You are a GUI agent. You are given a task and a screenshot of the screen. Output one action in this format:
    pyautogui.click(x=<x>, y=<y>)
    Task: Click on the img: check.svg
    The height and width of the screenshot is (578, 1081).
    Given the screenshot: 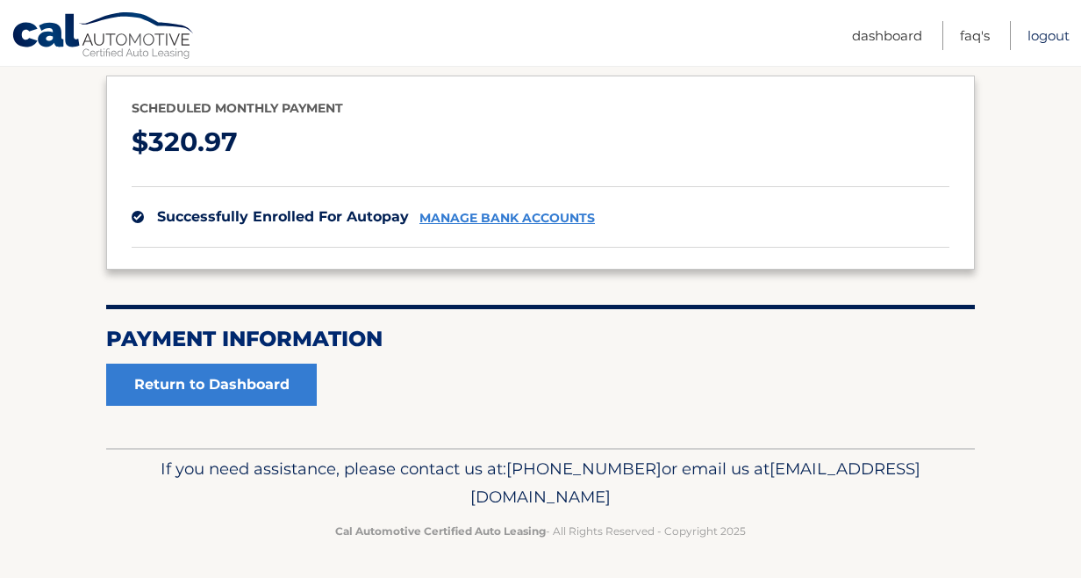 What is the action you would take?
    pyautogui.click(x=138, y=217)
    